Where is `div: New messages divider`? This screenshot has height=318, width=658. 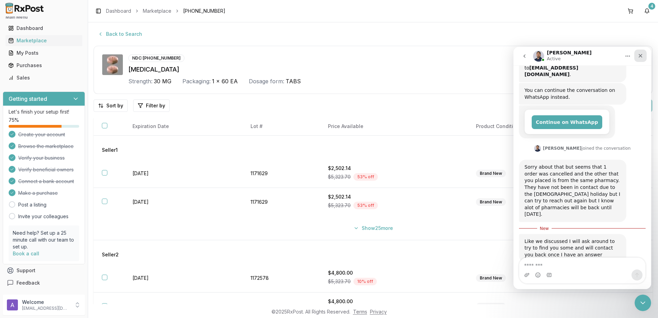
div: New messages divider is located at coordinates (69, 181).